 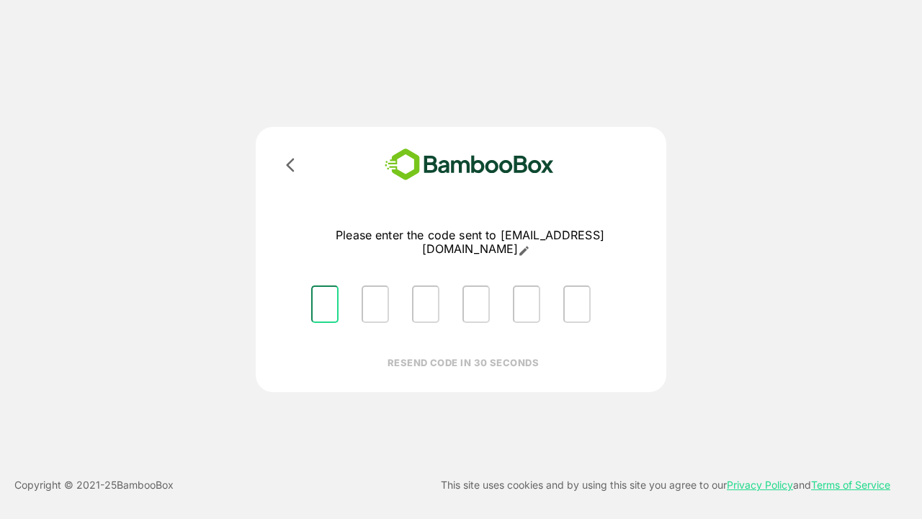 I want to click on input: Please enter OTP character 3, so click(x=426, y=304).